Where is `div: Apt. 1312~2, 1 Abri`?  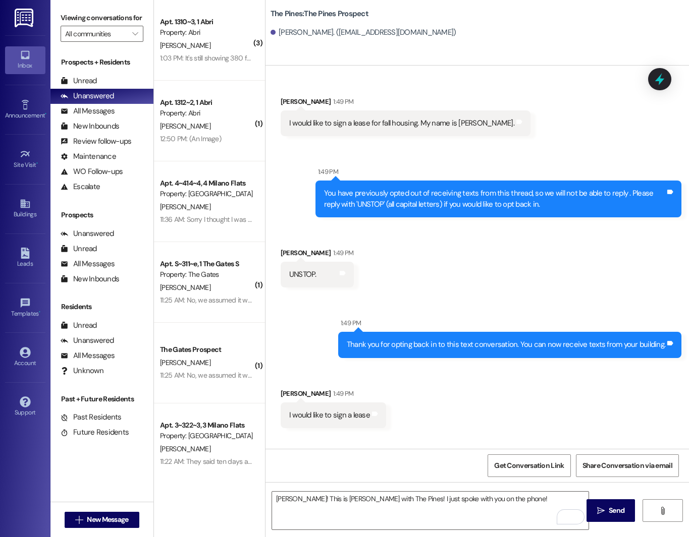
div: Apt. 1312~2, 1 Abri is located at coordinates (206, 102).